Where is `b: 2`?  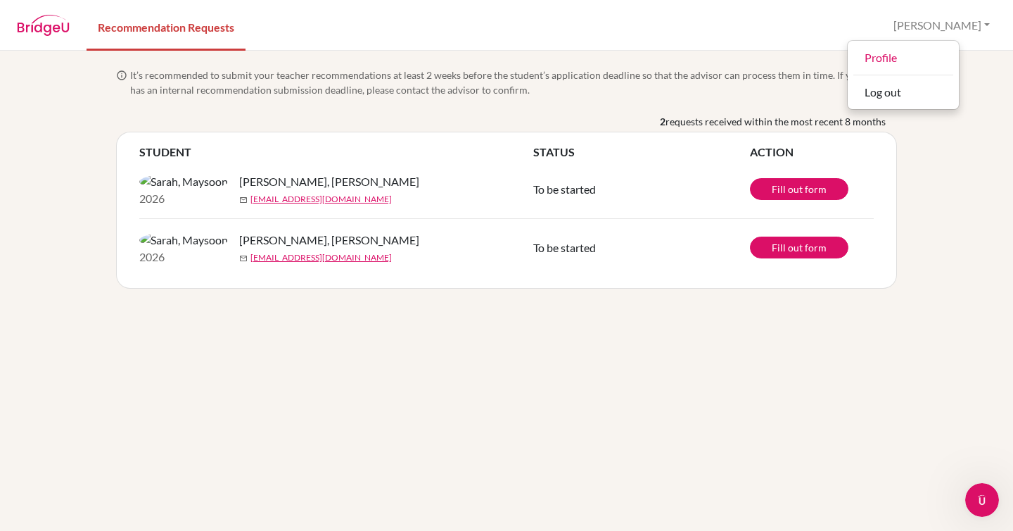 b: 2 is located at coordinates (663, 121).